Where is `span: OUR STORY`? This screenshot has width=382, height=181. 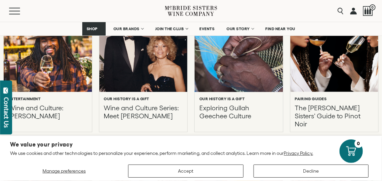
span: OUR STORY is located at coordinates (238, 29).